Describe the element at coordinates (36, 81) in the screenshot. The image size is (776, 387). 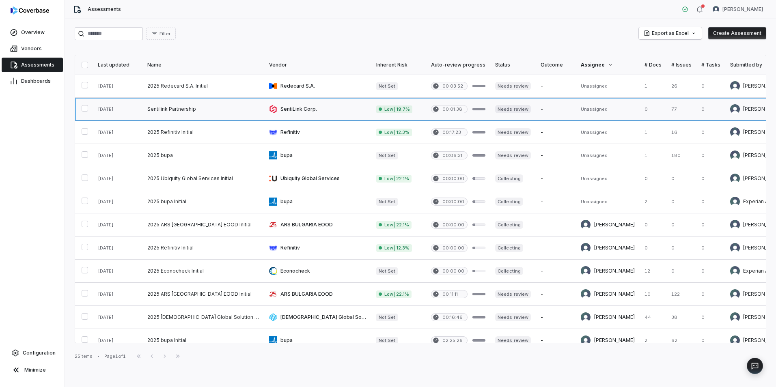
I see `span: Dashboards` at that location.